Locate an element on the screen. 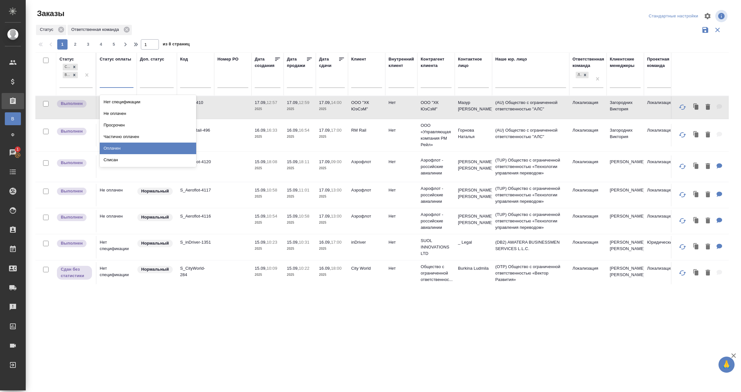  div: Статус по умолчанию для стандартных заказов is located at coordinates (155, 217).